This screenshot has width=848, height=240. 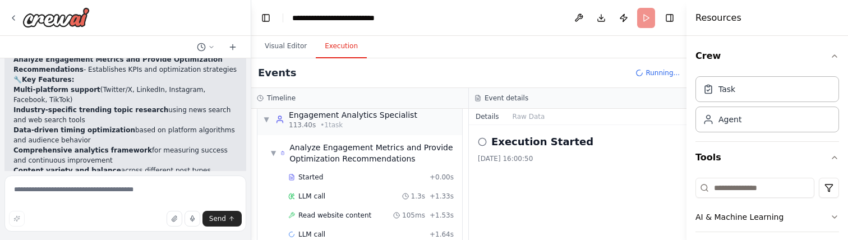 What do you see at coordinates (442, 235) in the screenshot?
I see `span: + 1.64s` at bounding box center [442, 235].